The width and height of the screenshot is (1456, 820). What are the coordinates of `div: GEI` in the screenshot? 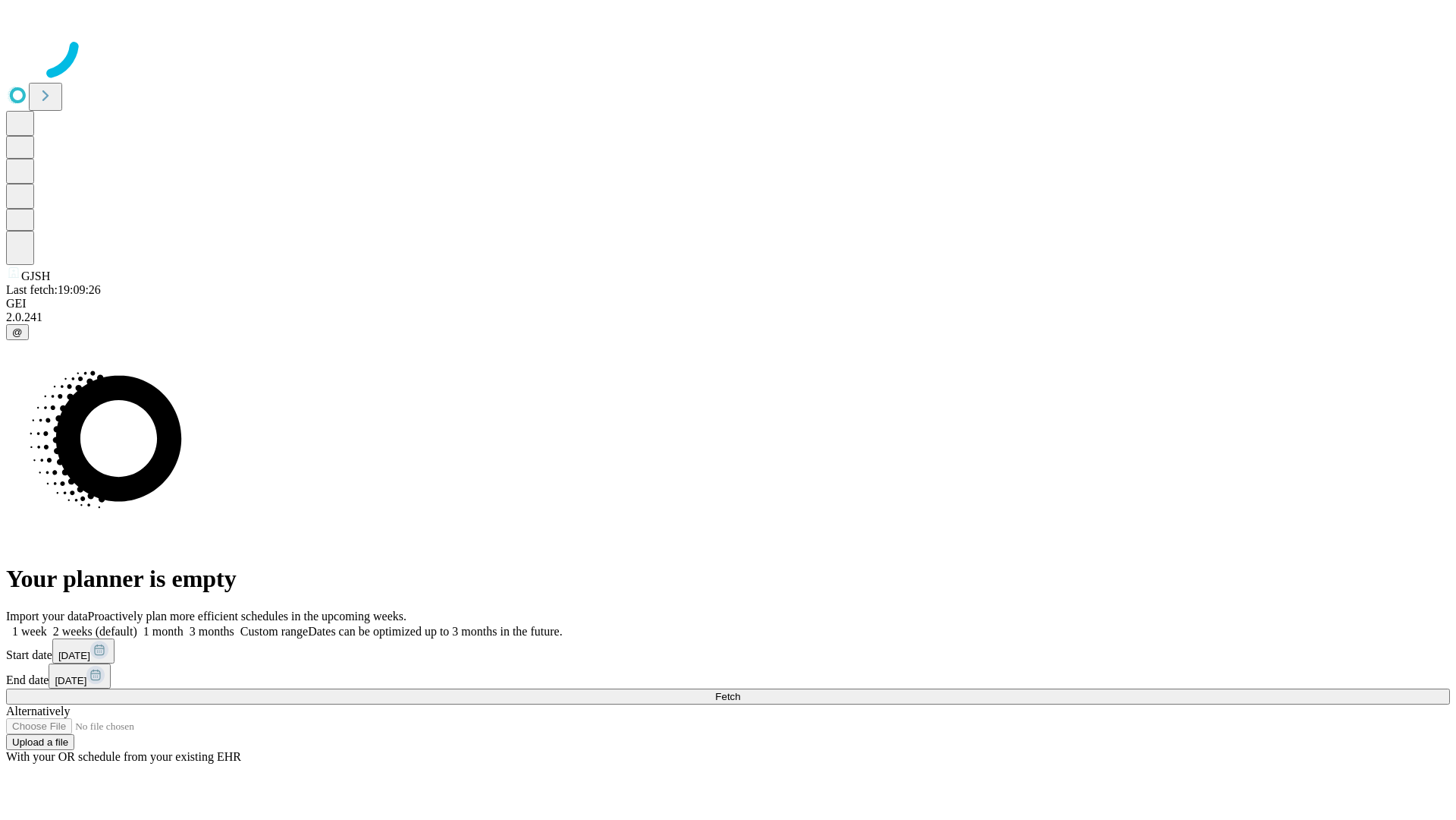 It's located at (728, 304).